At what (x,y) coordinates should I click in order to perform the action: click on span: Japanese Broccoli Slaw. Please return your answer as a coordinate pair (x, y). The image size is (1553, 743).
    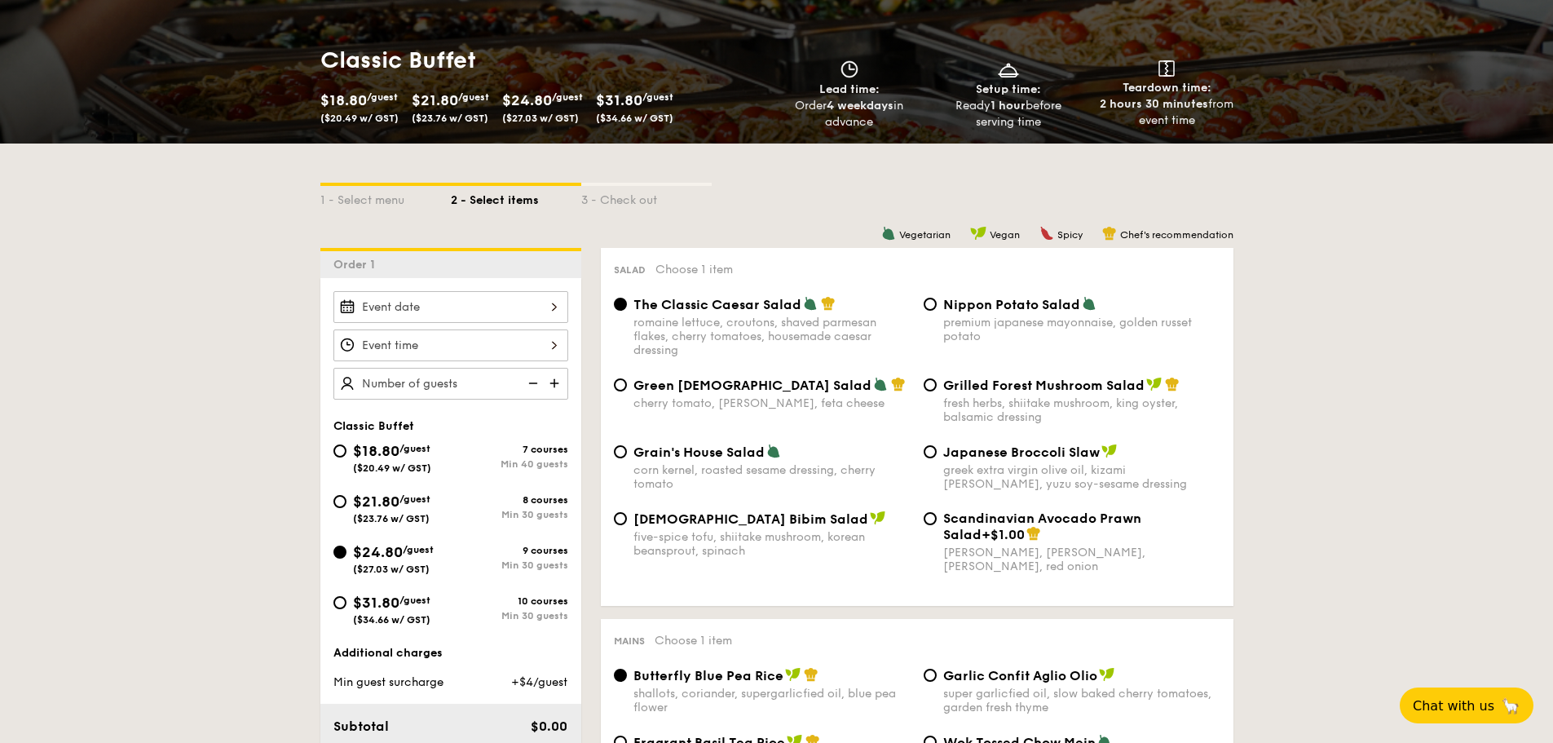
    Looking at the image, I should click on (1022, 452).